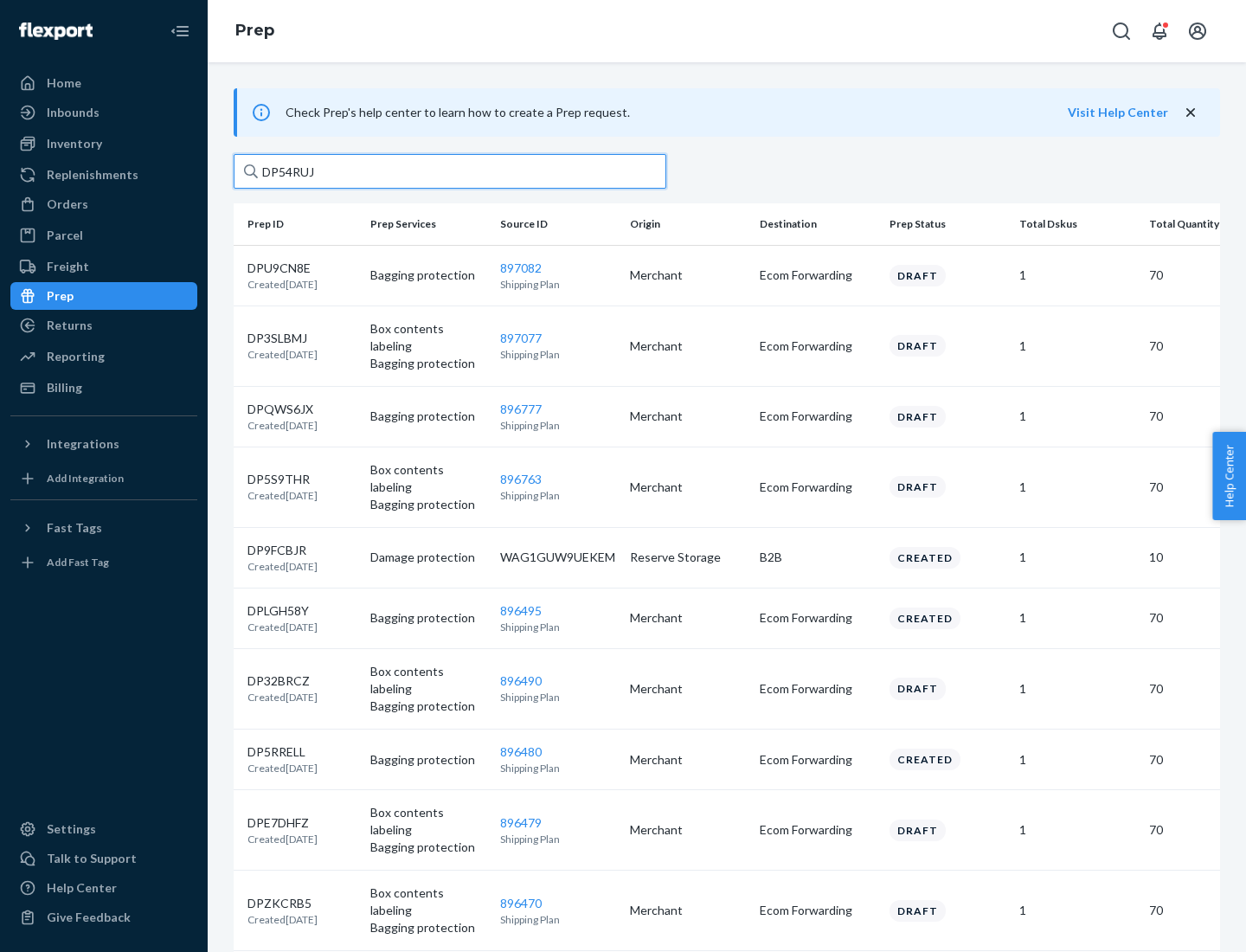 The image size is (1246, 952). Describe the element at coordinates (88, 917) in the screenshot. I see `div: Give Feedback` at that location.